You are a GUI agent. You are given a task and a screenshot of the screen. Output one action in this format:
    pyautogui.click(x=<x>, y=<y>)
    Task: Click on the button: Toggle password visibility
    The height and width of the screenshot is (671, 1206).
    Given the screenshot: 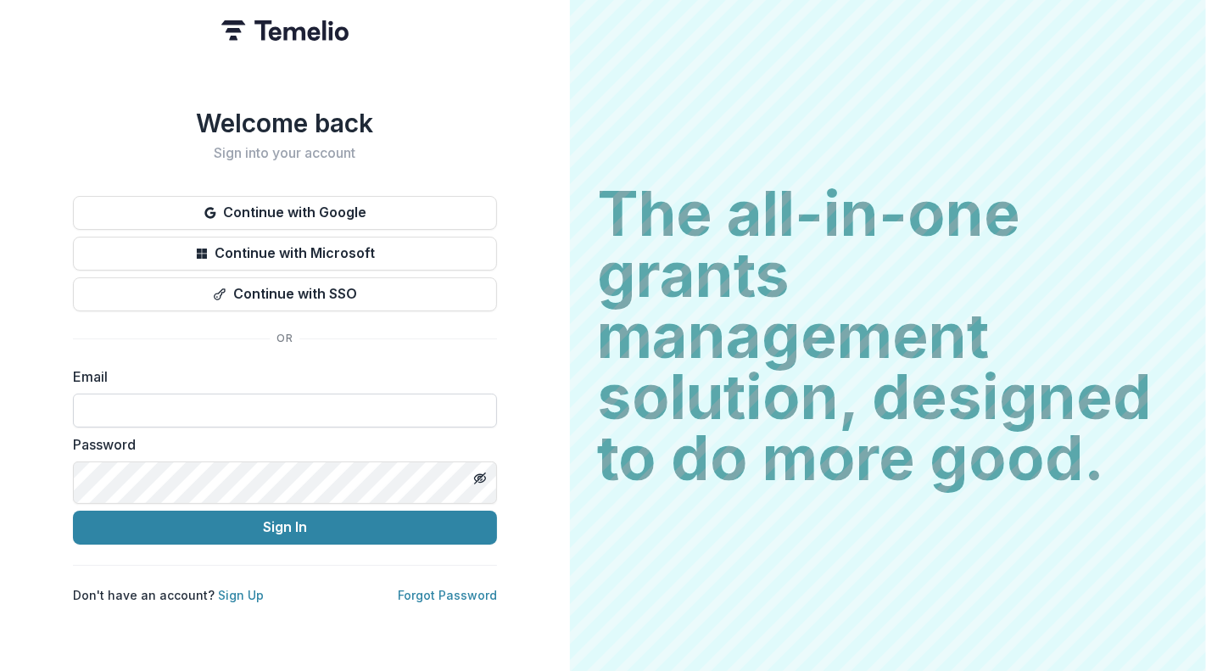 What is the action you would take?
    pyautogui.click(x=480, y=478)
    